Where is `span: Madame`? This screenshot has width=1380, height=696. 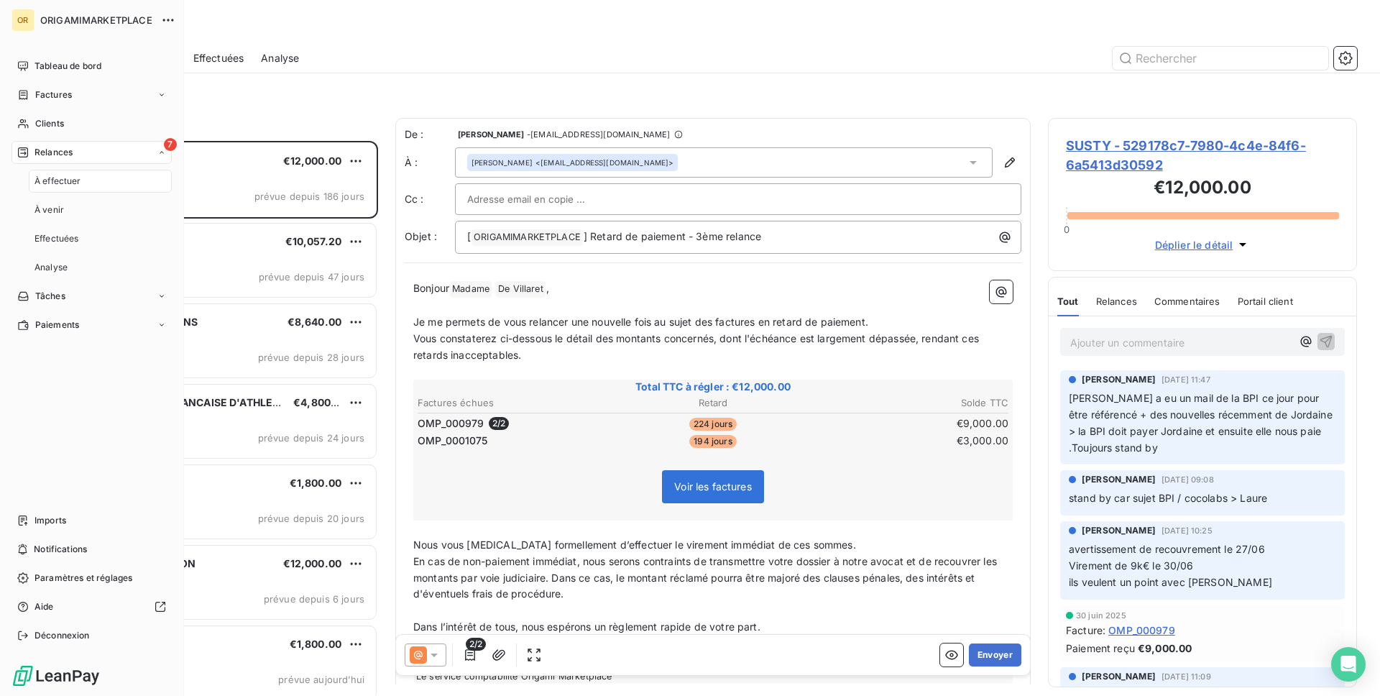 span: Madame is located at coordinates (471, 289).